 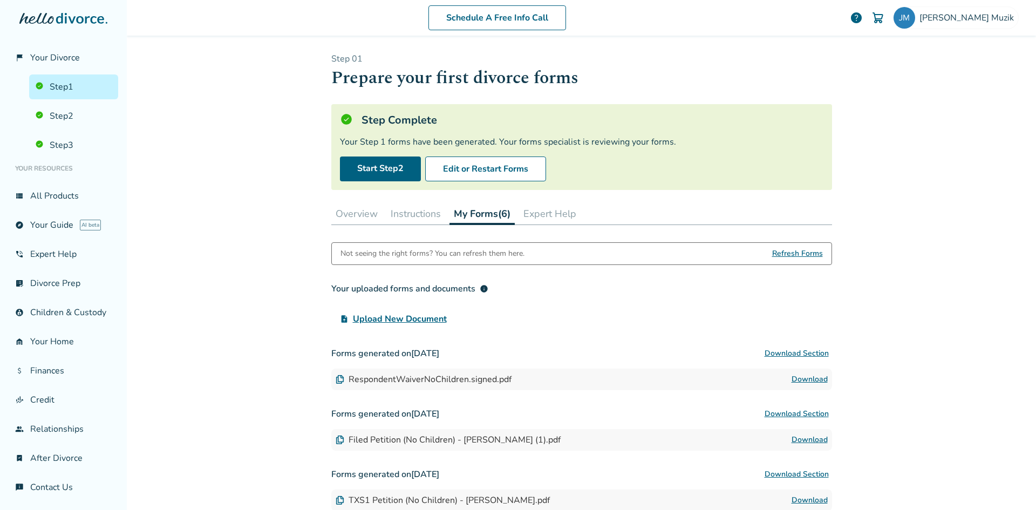 I want to click on div: Chat Widget, so click(x=1009, y=484).